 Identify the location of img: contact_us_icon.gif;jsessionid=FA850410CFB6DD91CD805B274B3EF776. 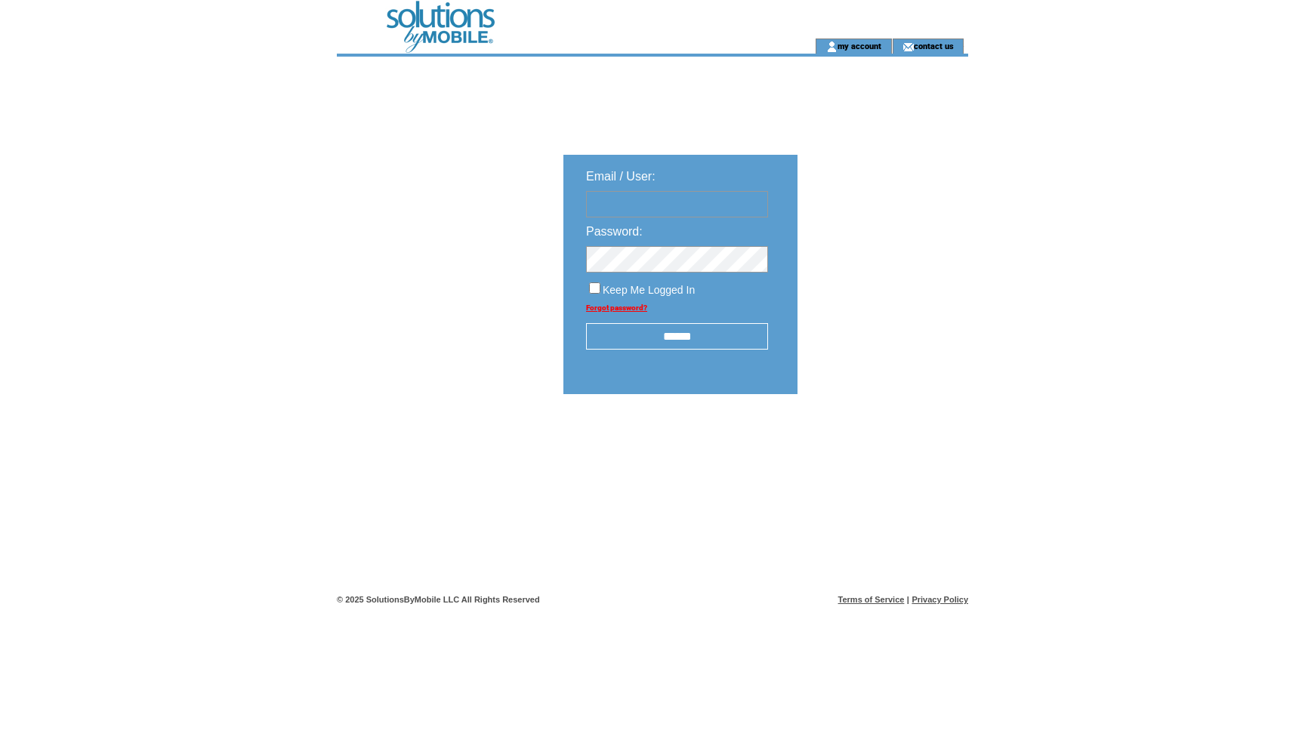
(908, 47).